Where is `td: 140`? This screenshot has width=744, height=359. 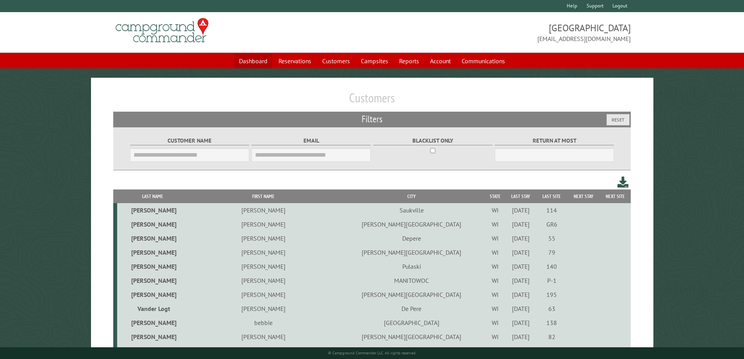
td: 140 is located at coordinates (552, 266).